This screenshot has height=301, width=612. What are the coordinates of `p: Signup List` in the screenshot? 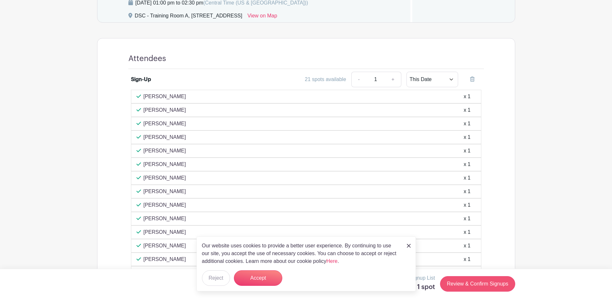 It's located at (422, 278).